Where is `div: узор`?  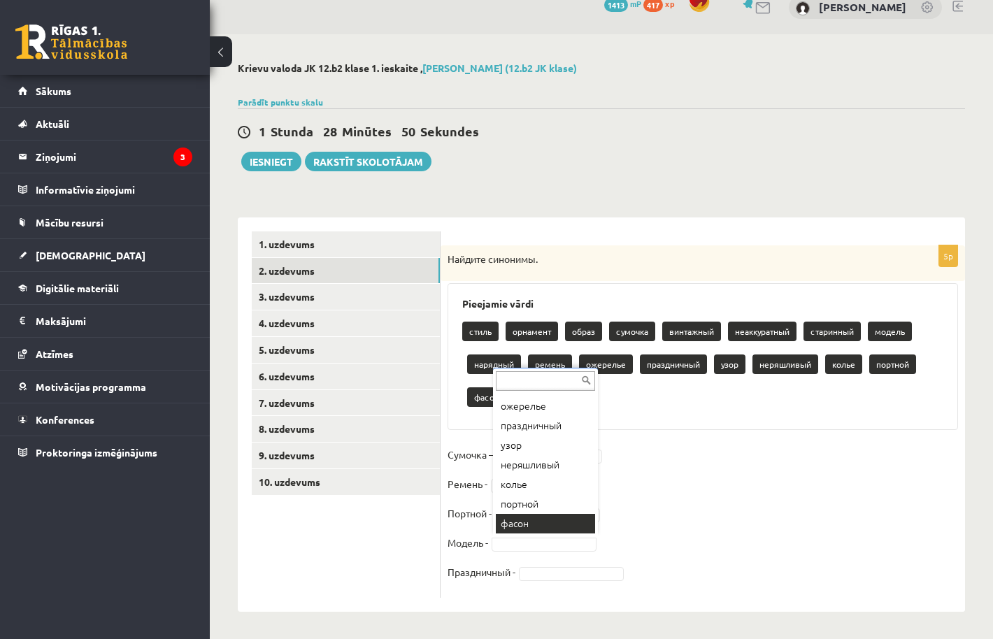 div: узор is located at coordinates (545, 445).